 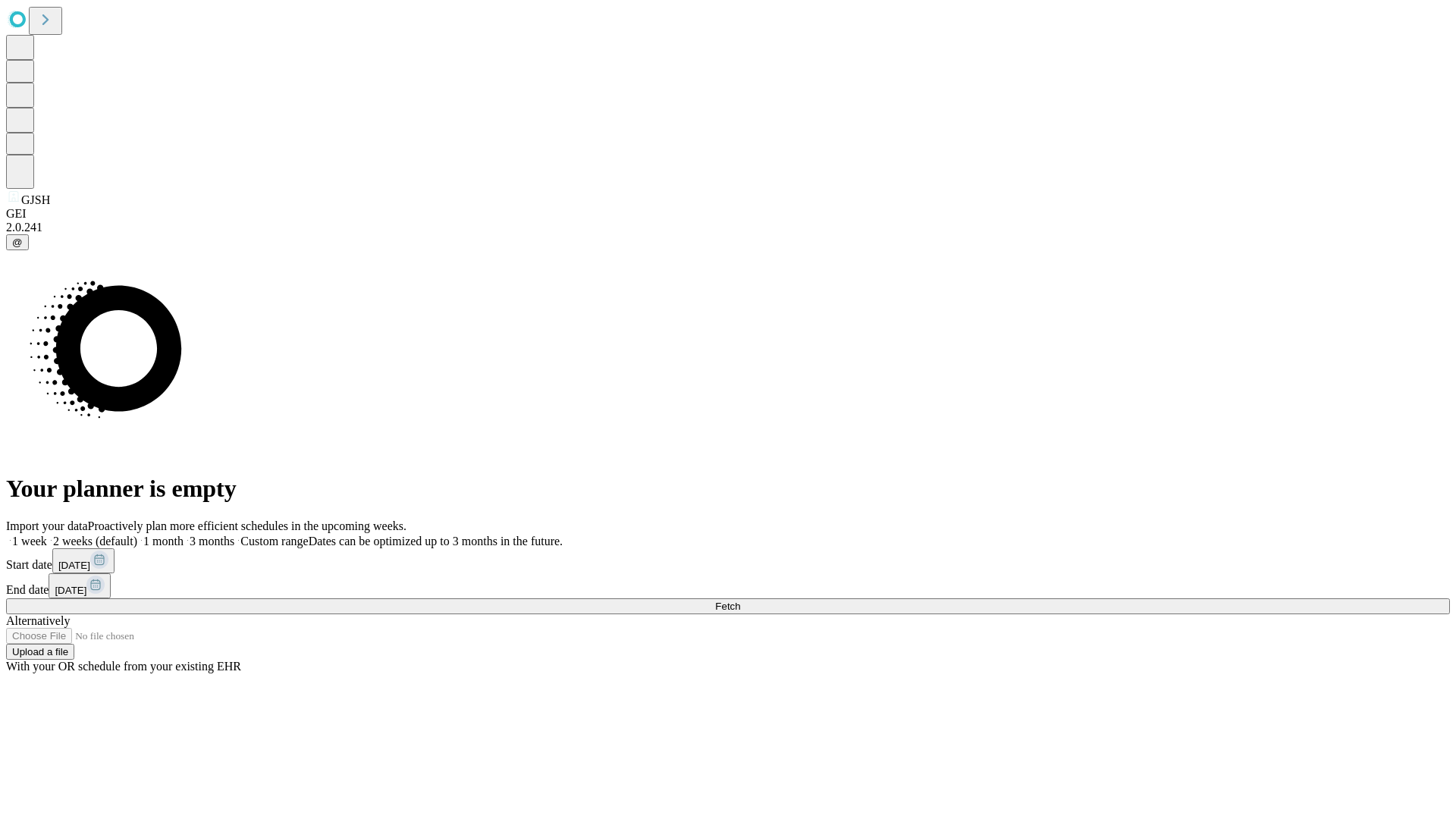 What do you see at coordinates (728, 227) in the screenshot?
I see `div: 2.0.241` at bounding box center [728, 227].